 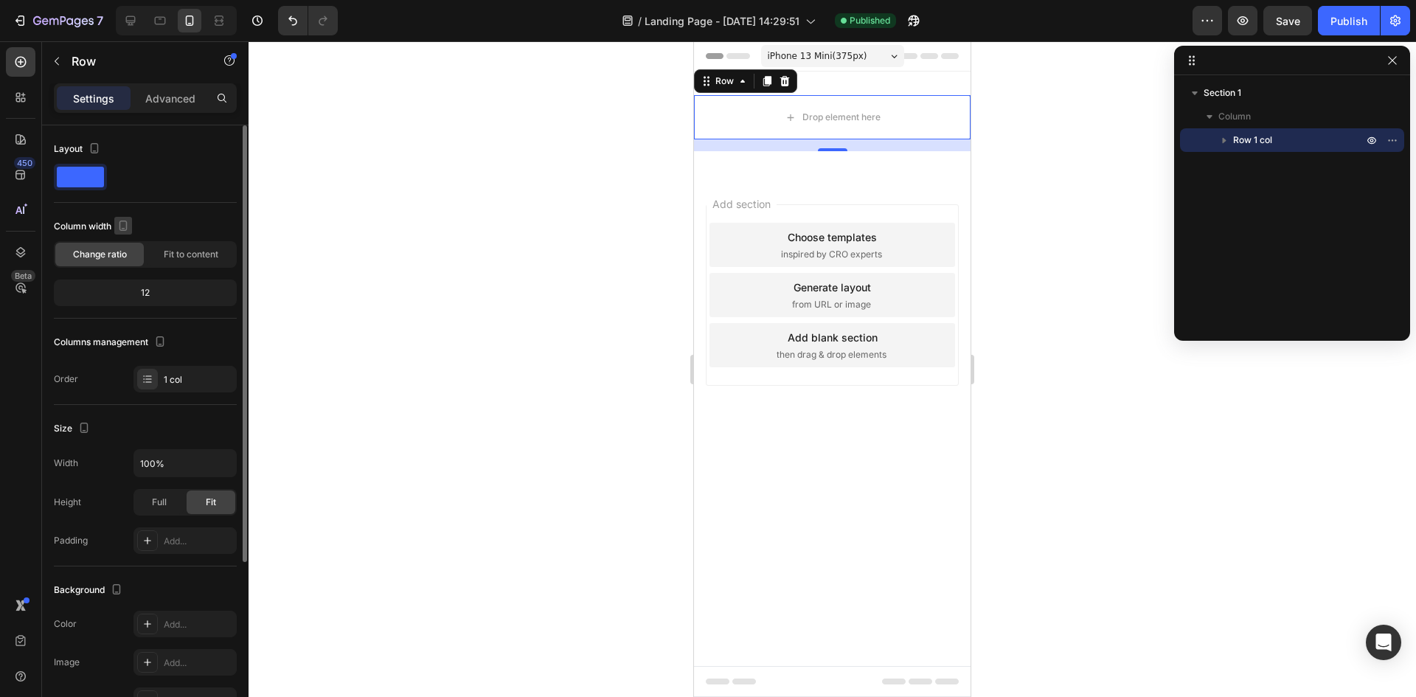 I want to click on div: Size, so click(x=73, y=428).